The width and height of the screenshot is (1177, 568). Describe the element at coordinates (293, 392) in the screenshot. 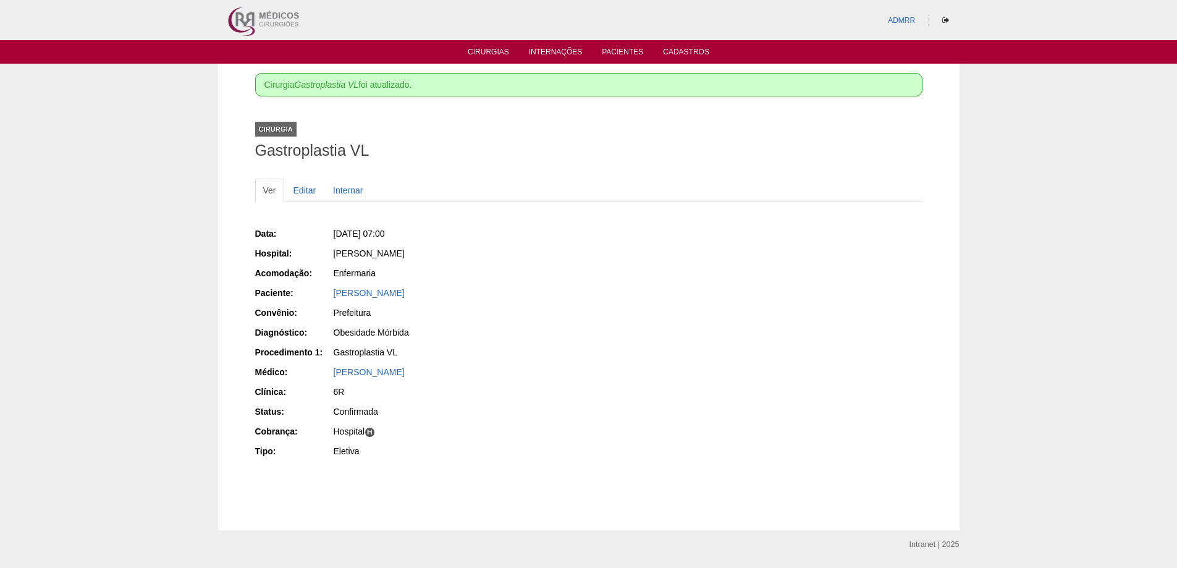

I see `div: Clínica:` at that location.